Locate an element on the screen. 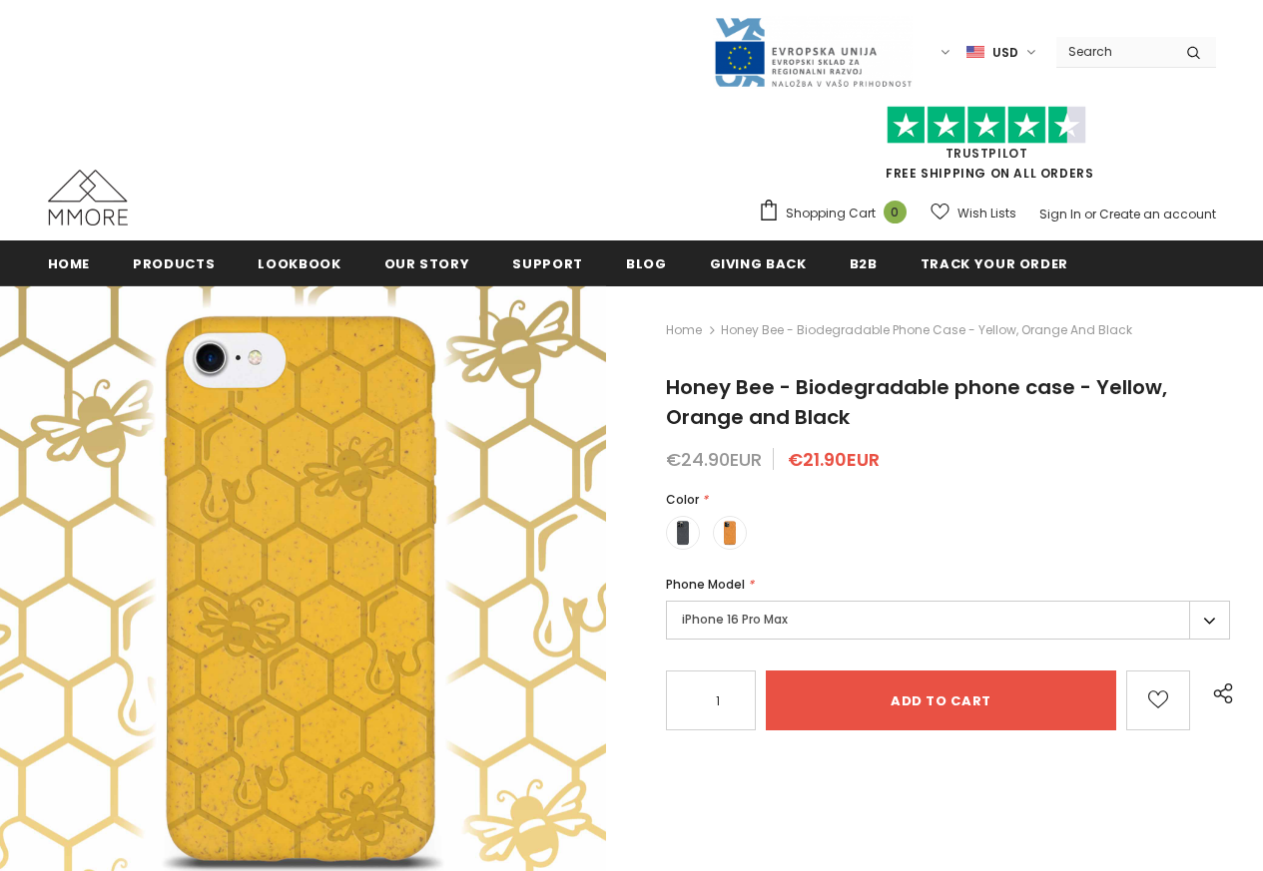 The image size is (1263, 871). a: support is located at coordinates (547, 263).